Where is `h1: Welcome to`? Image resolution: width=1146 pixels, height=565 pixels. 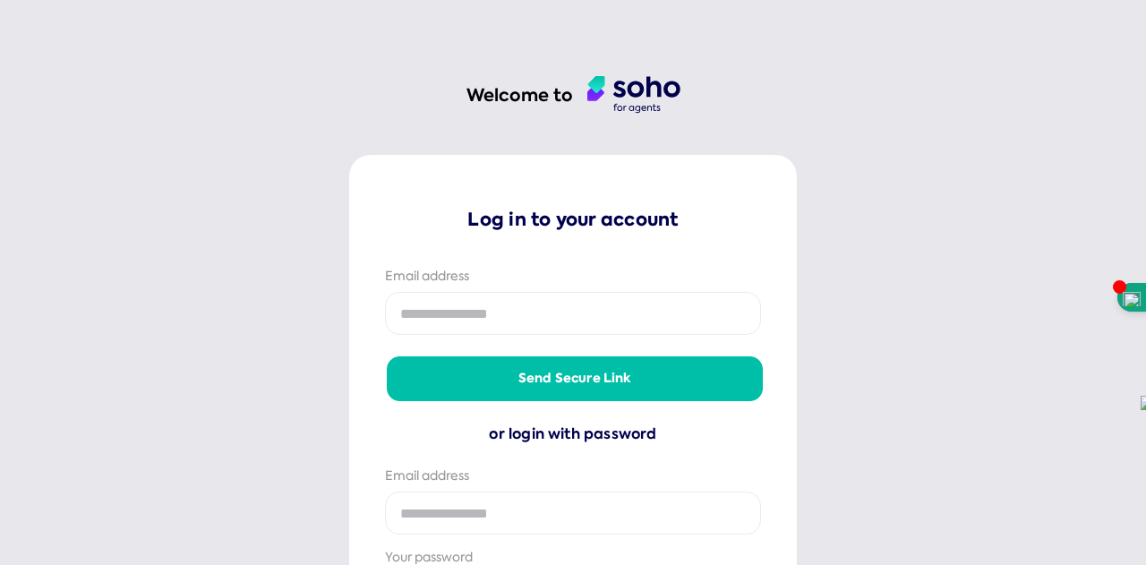 h1: Welcome to is located at coordinates (519, 95).